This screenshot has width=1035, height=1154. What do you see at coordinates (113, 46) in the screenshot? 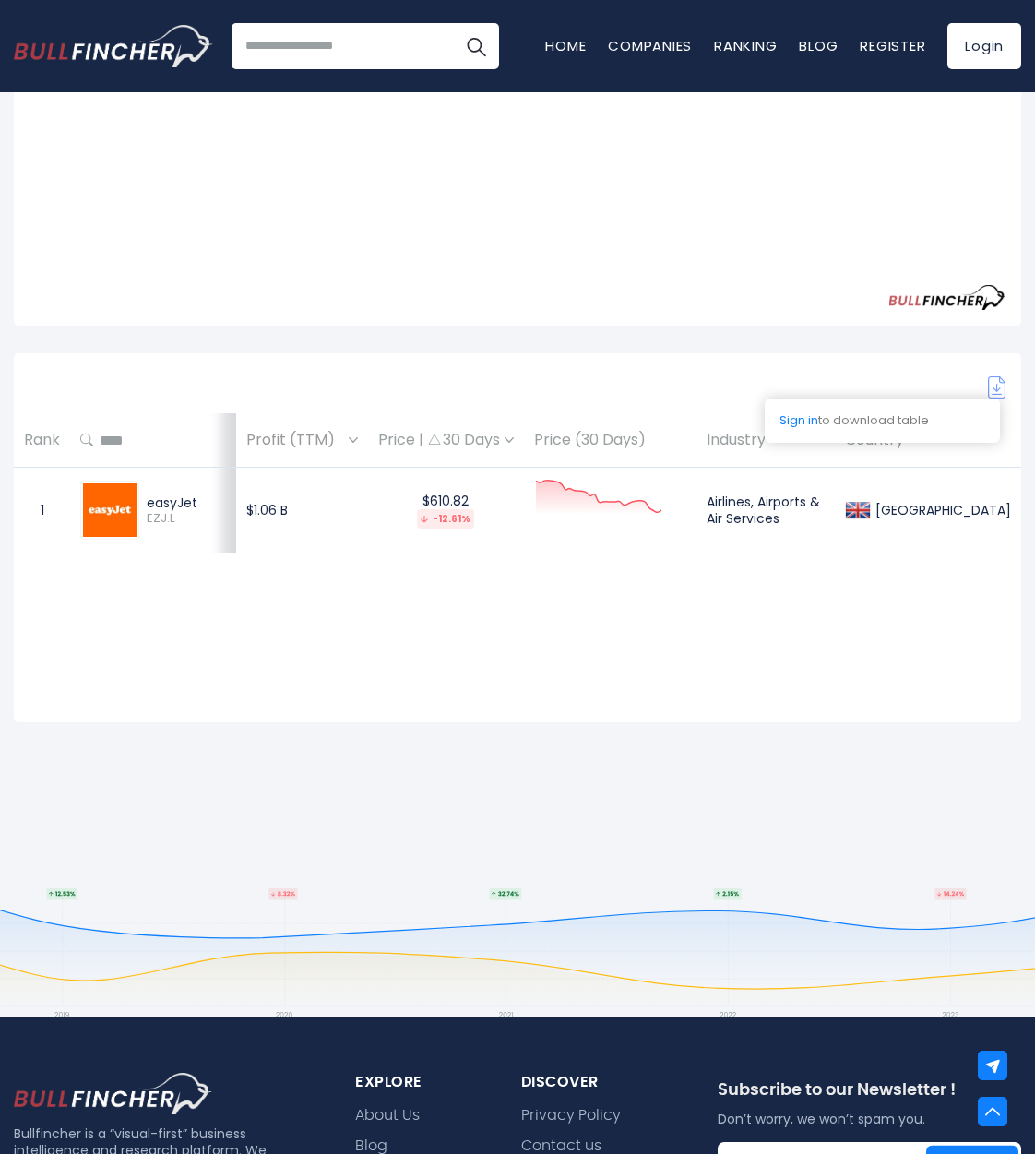
I see `a: Go to homepage` at bounding box center [113, 46].